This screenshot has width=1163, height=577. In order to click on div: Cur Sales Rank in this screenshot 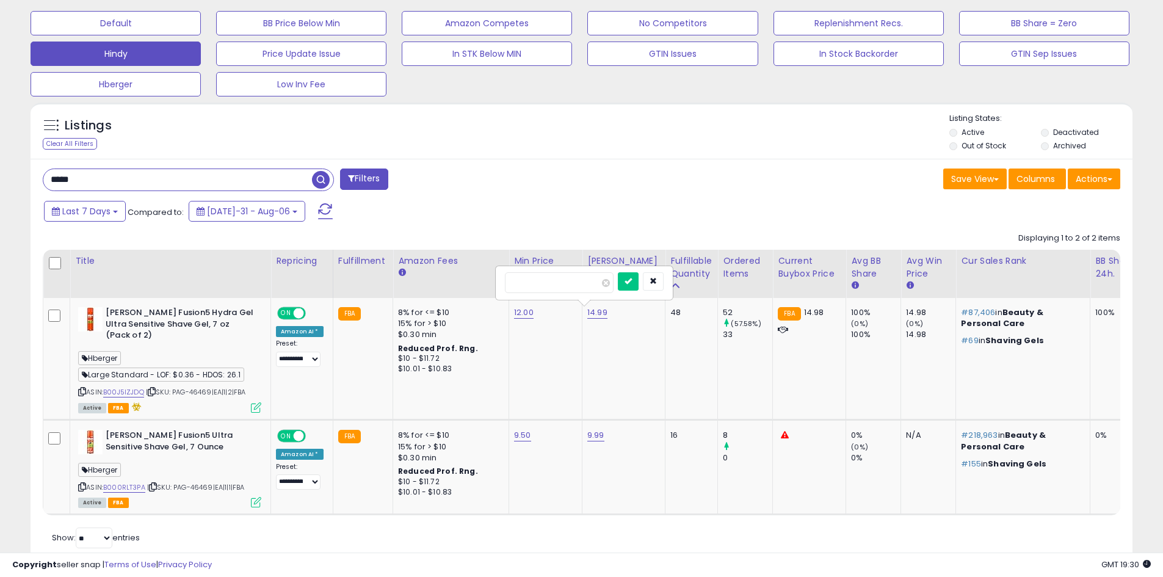, I will do `click(1023, 261)`.